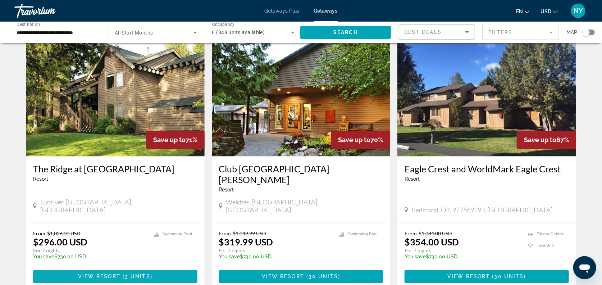 The height and width of the screenshot is (285, 602). I want to click on button: Change currency, so click(549, 11).